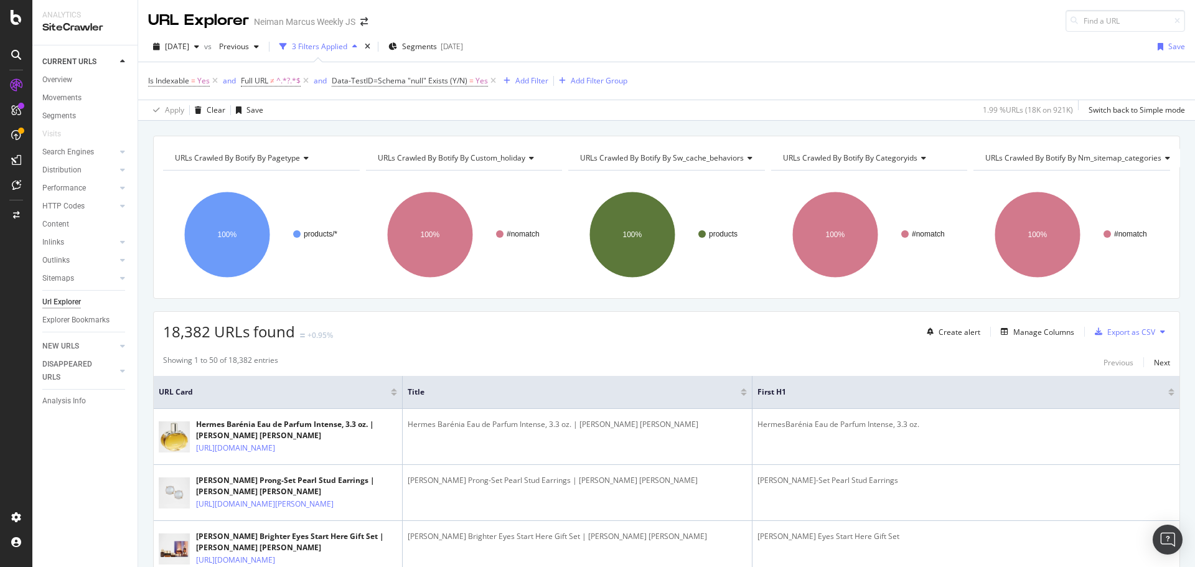 This screenshot has height=567, width=1195. What do you see at coordinates (523, 81) in the screenshot?
I see `button: Add Filter` at bounding box center [523, 81].